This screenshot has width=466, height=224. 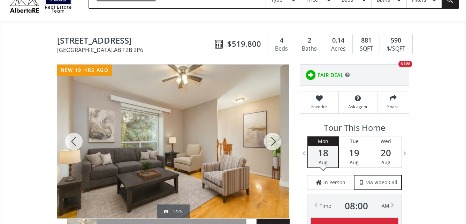 I want to click on span: 19, so click(x=354, y=153).